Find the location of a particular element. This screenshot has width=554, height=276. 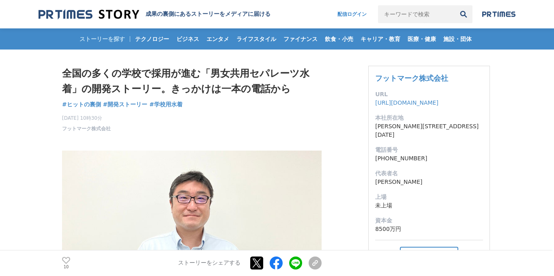

a: #開発ストーリー is located at coordinates (125, 104).